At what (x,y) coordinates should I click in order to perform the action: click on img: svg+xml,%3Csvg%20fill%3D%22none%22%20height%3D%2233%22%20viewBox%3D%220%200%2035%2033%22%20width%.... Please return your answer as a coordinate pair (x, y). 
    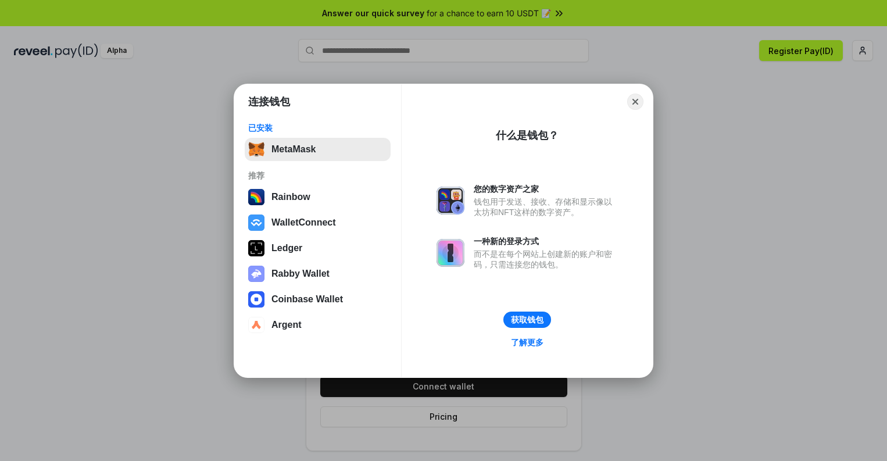
    Looking at the image, I should click on (256, 149).